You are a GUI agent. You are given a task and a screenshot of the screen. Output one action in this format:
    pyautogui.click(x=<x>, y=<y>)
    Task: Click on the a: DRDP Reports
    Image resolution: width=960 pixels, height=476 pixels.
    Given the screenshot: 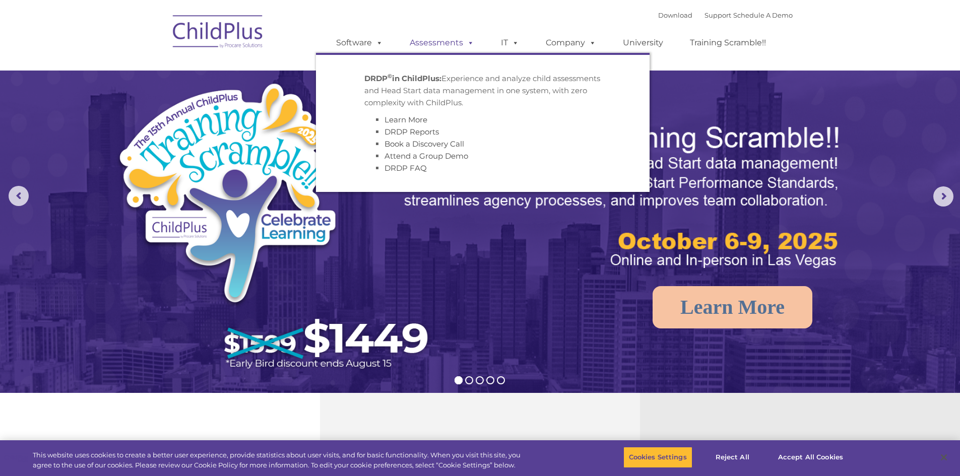 What is the action you would take?
    pyautogui.click(x=412, y=132)
    